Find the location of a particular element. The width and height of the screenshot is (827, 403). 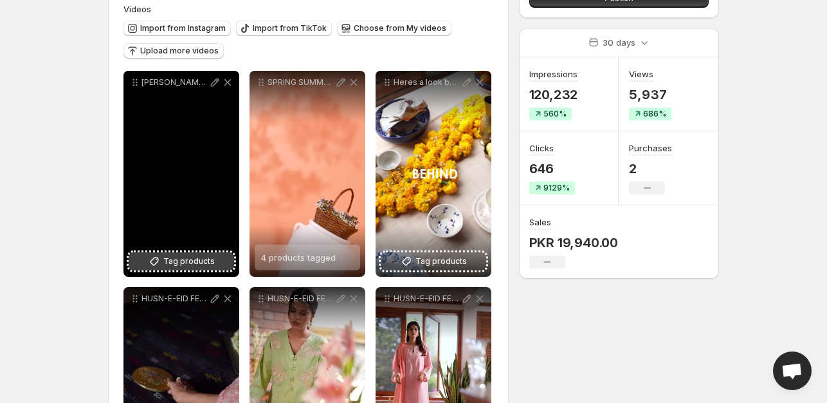

div: SPRING SUMMER UNSTITCHED - VOL2 Spring-summer dressing just got a whole lot dreamier Introducing ... is located at coordinates (307, 174).